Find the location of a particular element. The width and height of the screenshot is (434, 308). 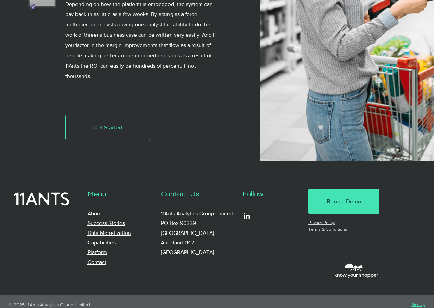

a: Success Stories is located at coordinates (106, 223).